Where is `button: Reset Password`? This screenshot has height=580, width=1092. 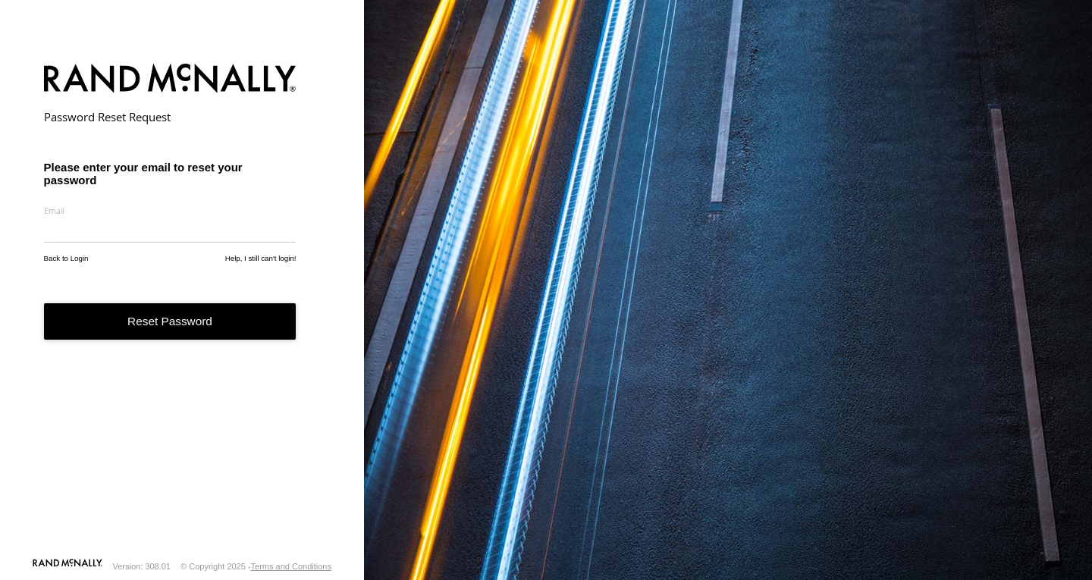
button: Reset Password is located at coordinates (170, 322).